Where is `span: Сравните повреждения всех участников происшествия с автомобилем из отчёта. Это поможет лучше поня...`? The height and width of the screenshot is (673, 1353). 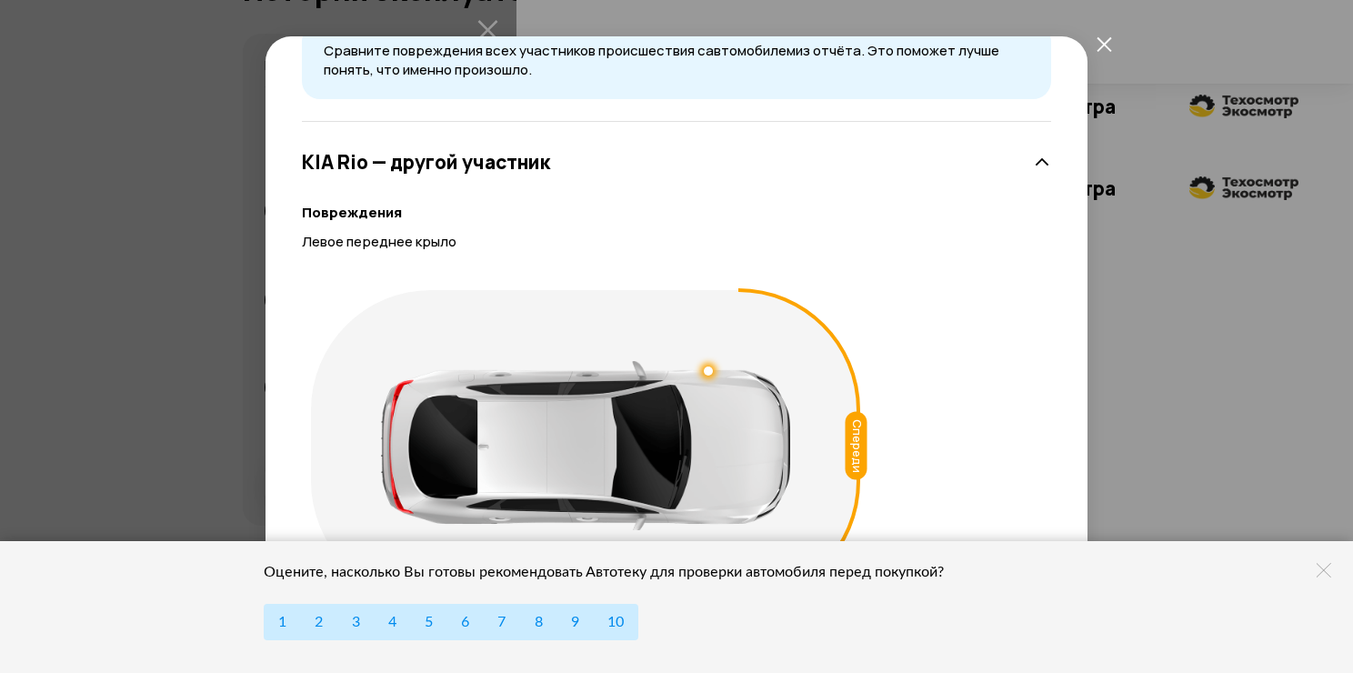
span: Сравните повреждения всех участников происшествия с автомобилем из отчёта. Это поможет лучше поня... is located at coordinates (661, 60).